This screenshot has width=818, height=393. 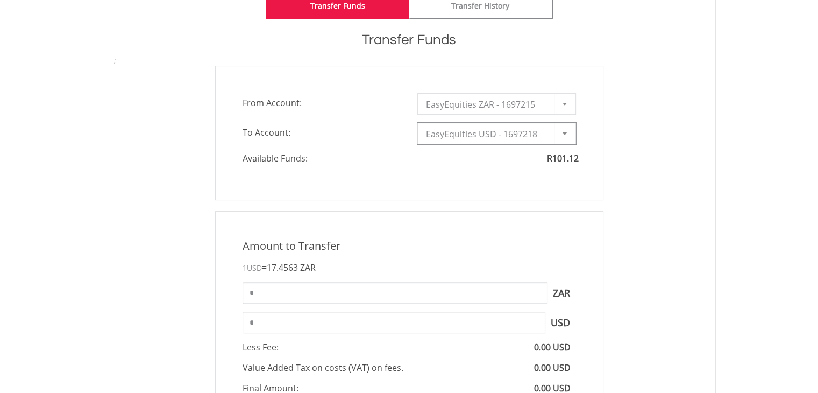 I want to click on span: From Account:, so click(x=322, y=103).